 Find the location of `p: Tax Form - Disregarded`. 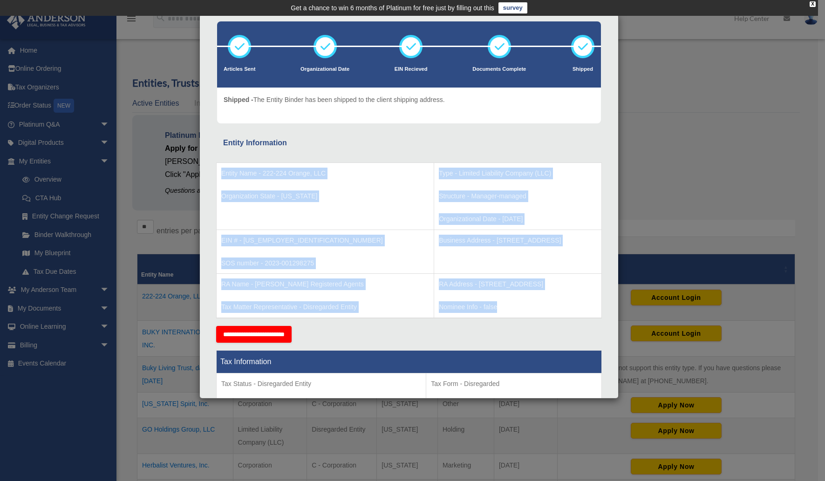

p: Tax Form - Disregarded is located at coordinates (514, 384).